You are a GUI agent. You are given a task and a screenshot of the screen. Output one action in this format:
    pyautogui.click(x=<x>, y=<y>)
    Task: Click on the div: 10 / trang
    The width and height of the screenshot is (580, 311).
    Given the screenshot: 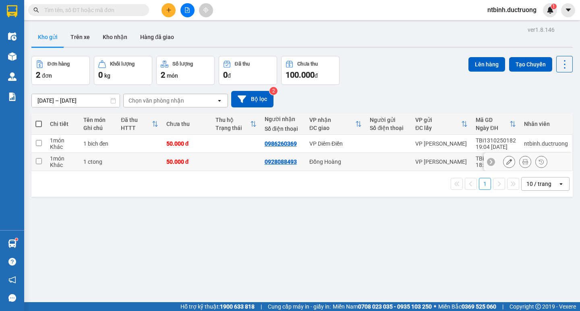 What is the action you would take?
    pyautogui.click(x=538, y=184)
    